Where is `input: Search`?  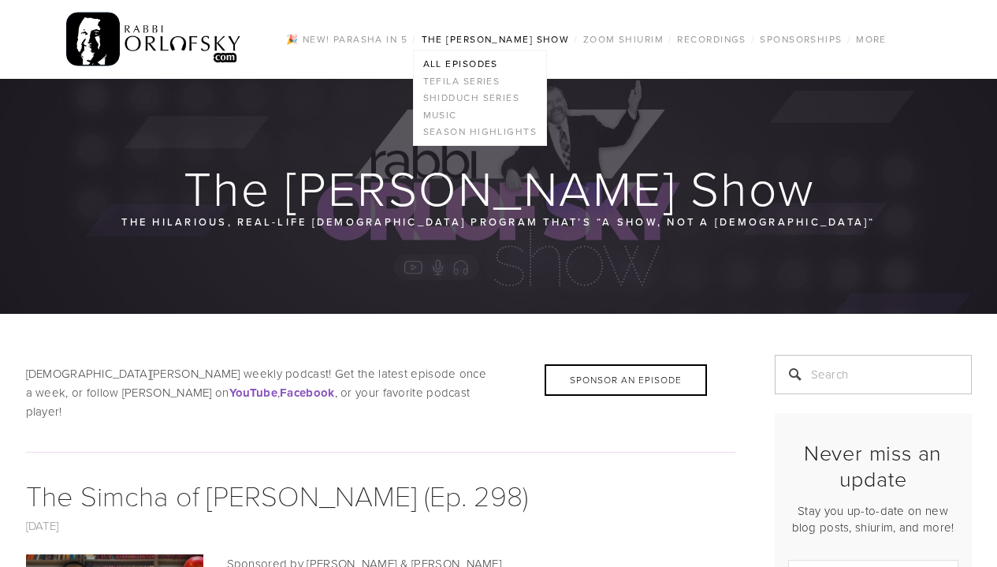
input: Search is located at coordinates (874, 374).